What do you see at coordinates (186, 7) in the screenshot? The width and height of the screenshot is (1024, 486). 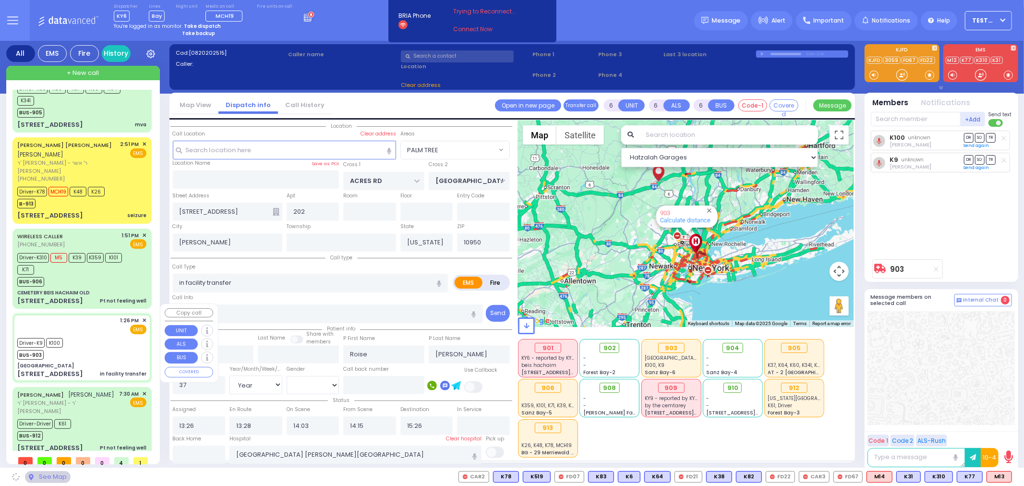 I see `label: Night unit` at bounding box center [186, 7].